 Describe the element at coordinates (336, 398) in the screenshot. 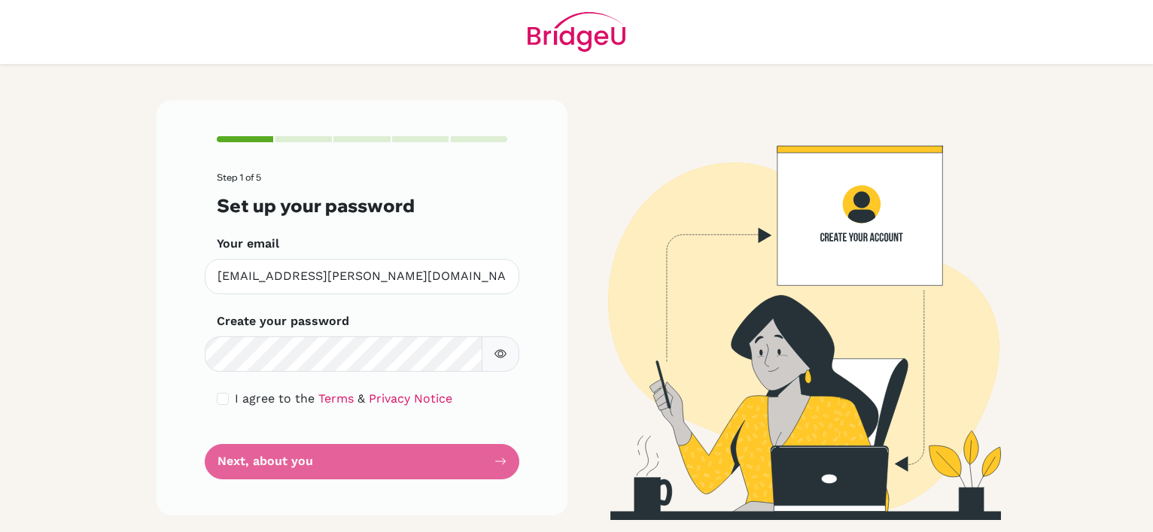

I see `a: Terms` at that location.